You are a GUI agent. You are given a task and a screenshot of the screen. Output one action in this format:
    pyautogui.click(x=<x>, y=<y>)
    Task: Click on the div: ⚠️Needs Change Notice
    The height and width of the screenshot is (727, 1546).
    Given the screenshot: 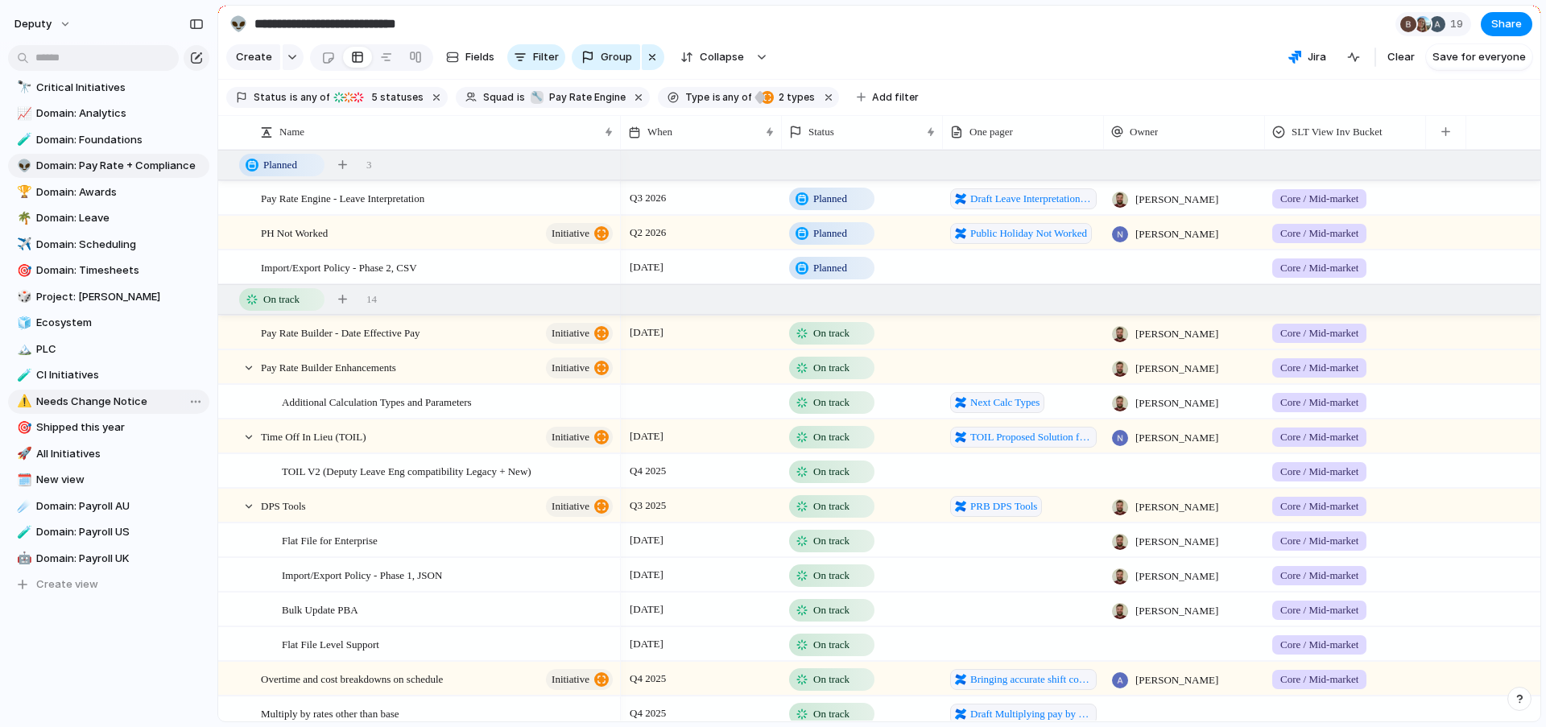 What is the action you would take?
    pyautogui.click(x=109, y=402)
    